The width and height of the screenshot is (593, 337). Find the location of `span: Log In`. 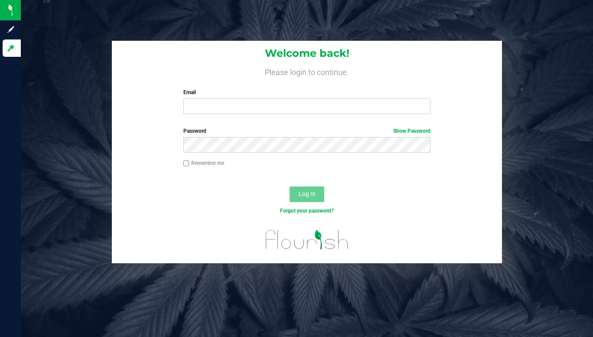

span: Log In is located at coordinates (307, 194).